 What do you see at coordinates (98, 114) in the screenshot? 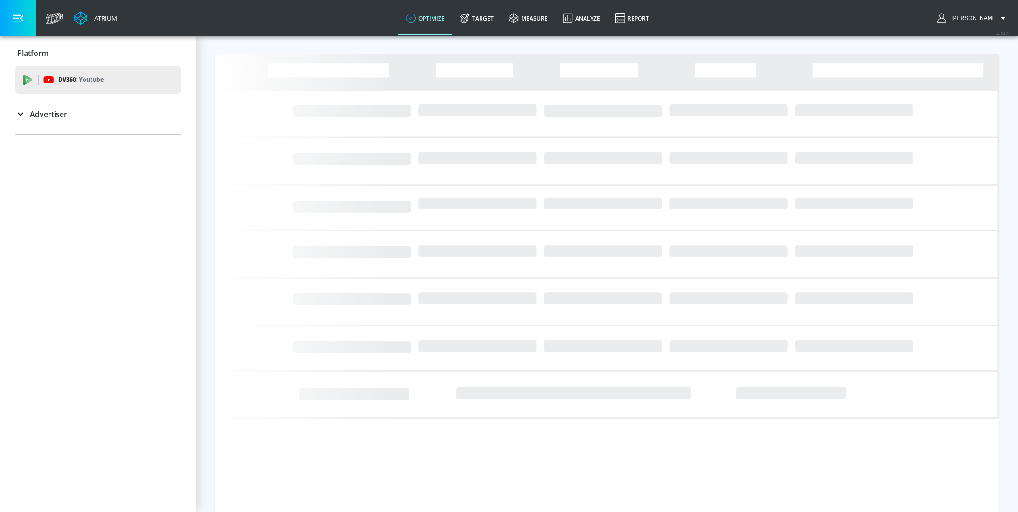
I see `div: Advertiser` at bounding box center [98, 114].